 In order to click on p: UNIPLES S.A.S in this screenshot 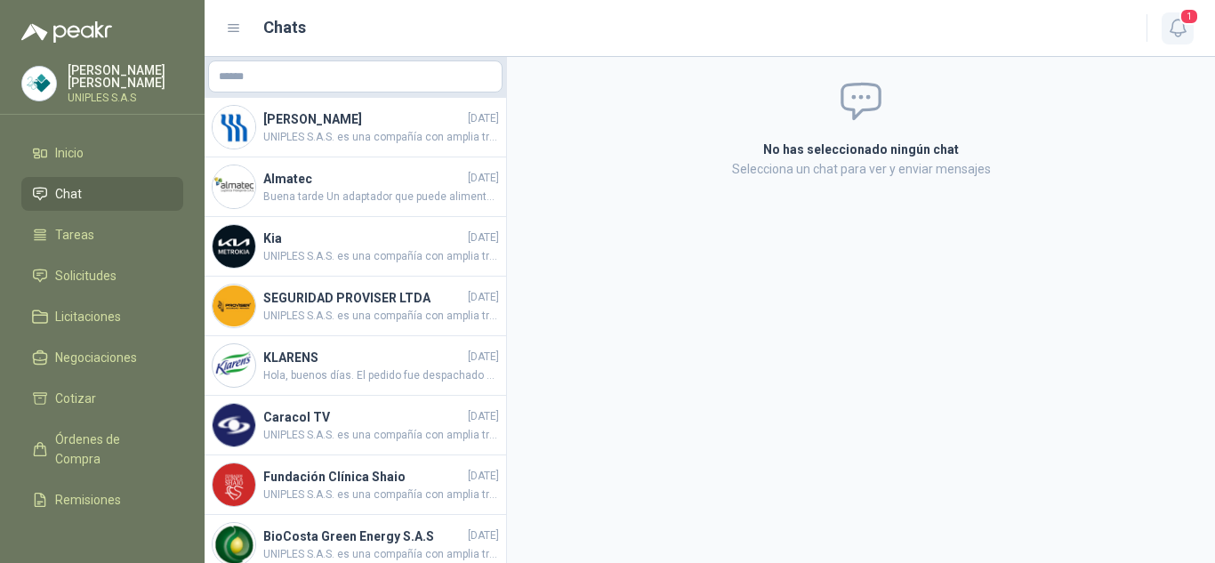, I will do `click(125, 98)`.